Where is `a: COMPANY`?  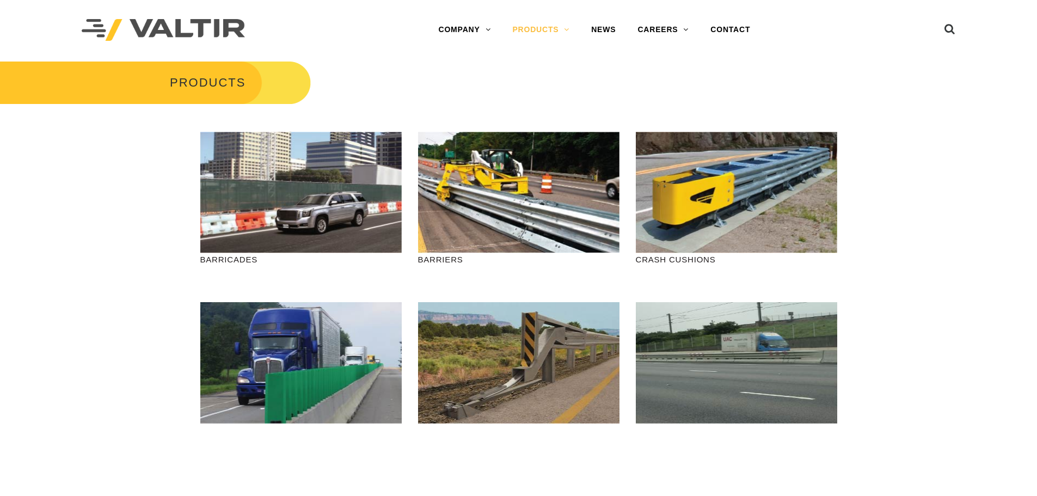 a: COMPANY is located at coordinates (464, 30).